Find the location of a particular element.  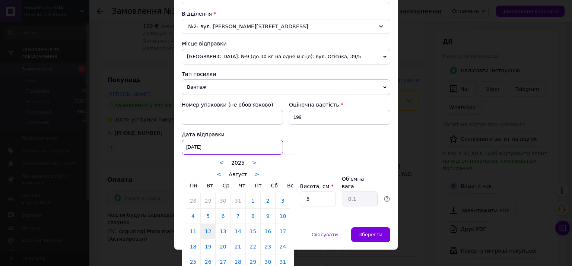

span: Вс is located at coordinates (290, 185).